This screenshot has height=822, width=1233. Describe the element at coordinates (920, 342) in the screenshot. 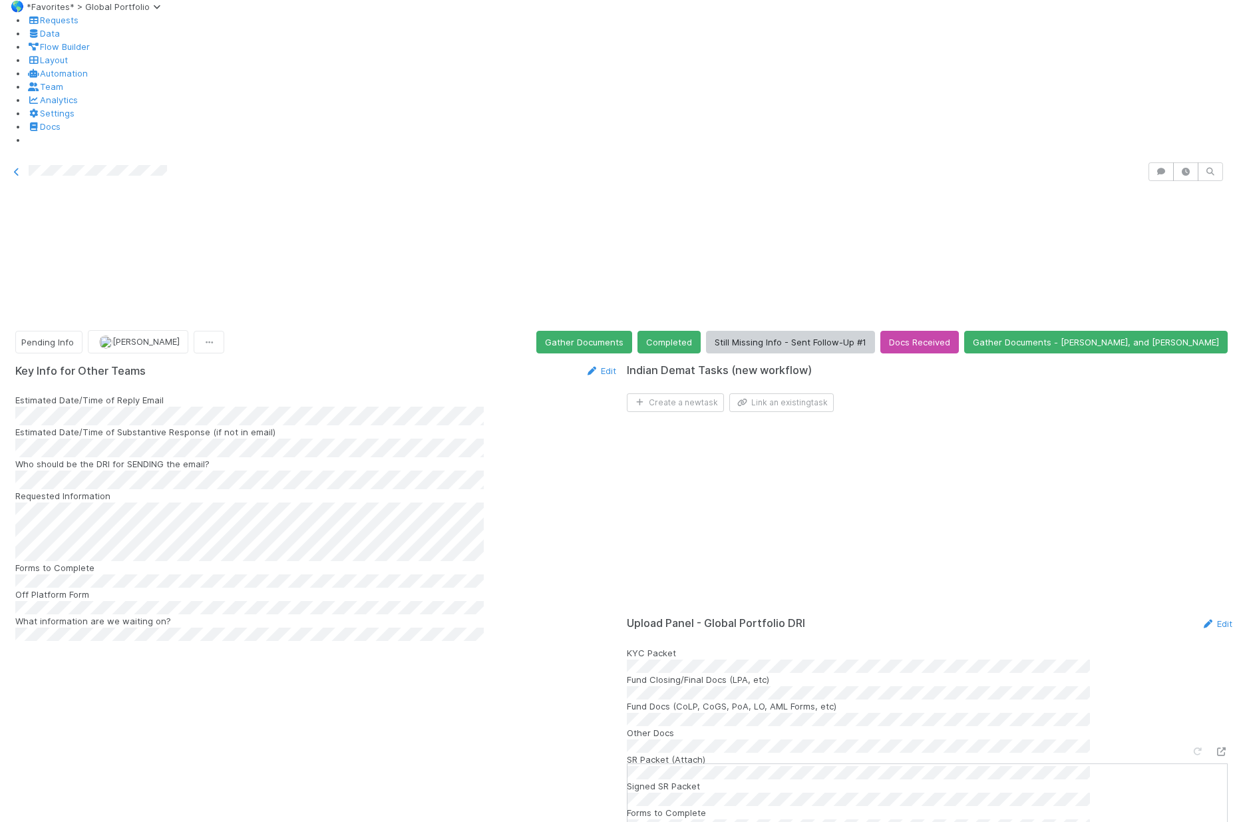

I see `button: Docs Received` at that location.